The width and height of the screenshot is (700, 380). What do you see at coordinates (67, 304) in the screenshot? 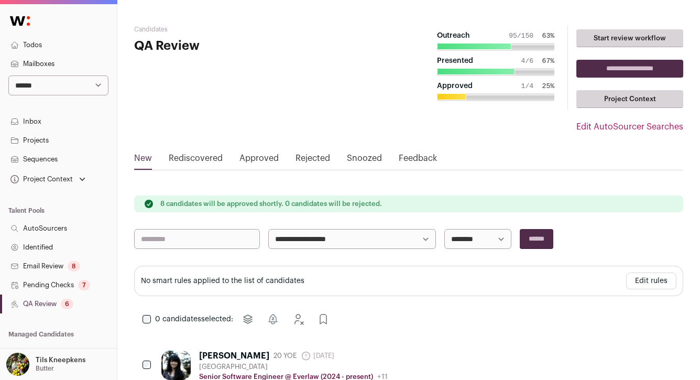
I see `div: 6` at bounding box center [67, 304].